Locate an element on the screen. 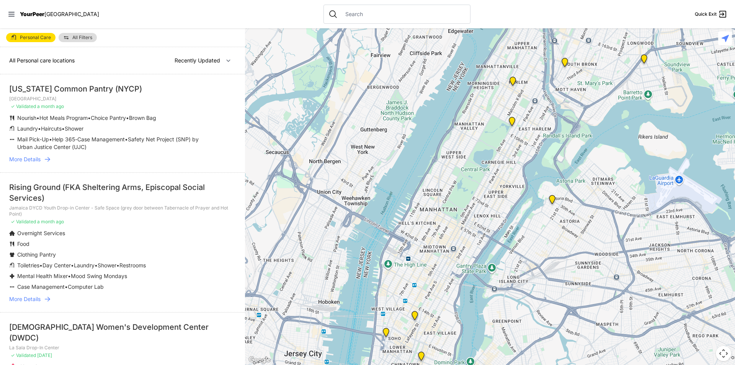 This screenshot has height=365, width=735. span: Nourish is located at coordinates (27, 117).